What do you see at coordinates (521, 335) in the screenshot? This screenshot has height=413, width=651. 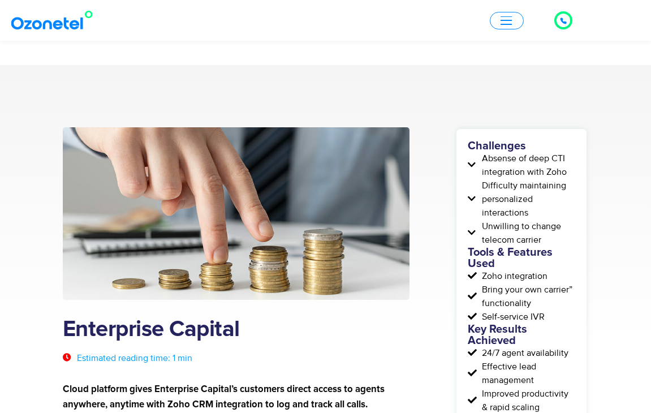 I see `h5: Key Results Achieved` at bounding box center [521, 335].